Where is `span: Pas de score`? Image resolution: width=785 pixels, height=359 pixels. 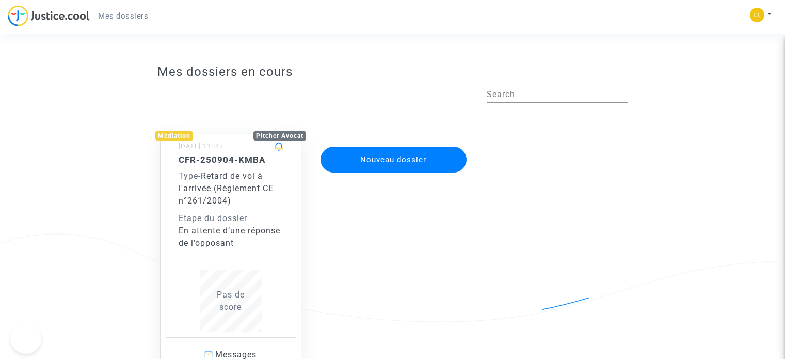
span: Pas de score is located at coordinates (231, 300).